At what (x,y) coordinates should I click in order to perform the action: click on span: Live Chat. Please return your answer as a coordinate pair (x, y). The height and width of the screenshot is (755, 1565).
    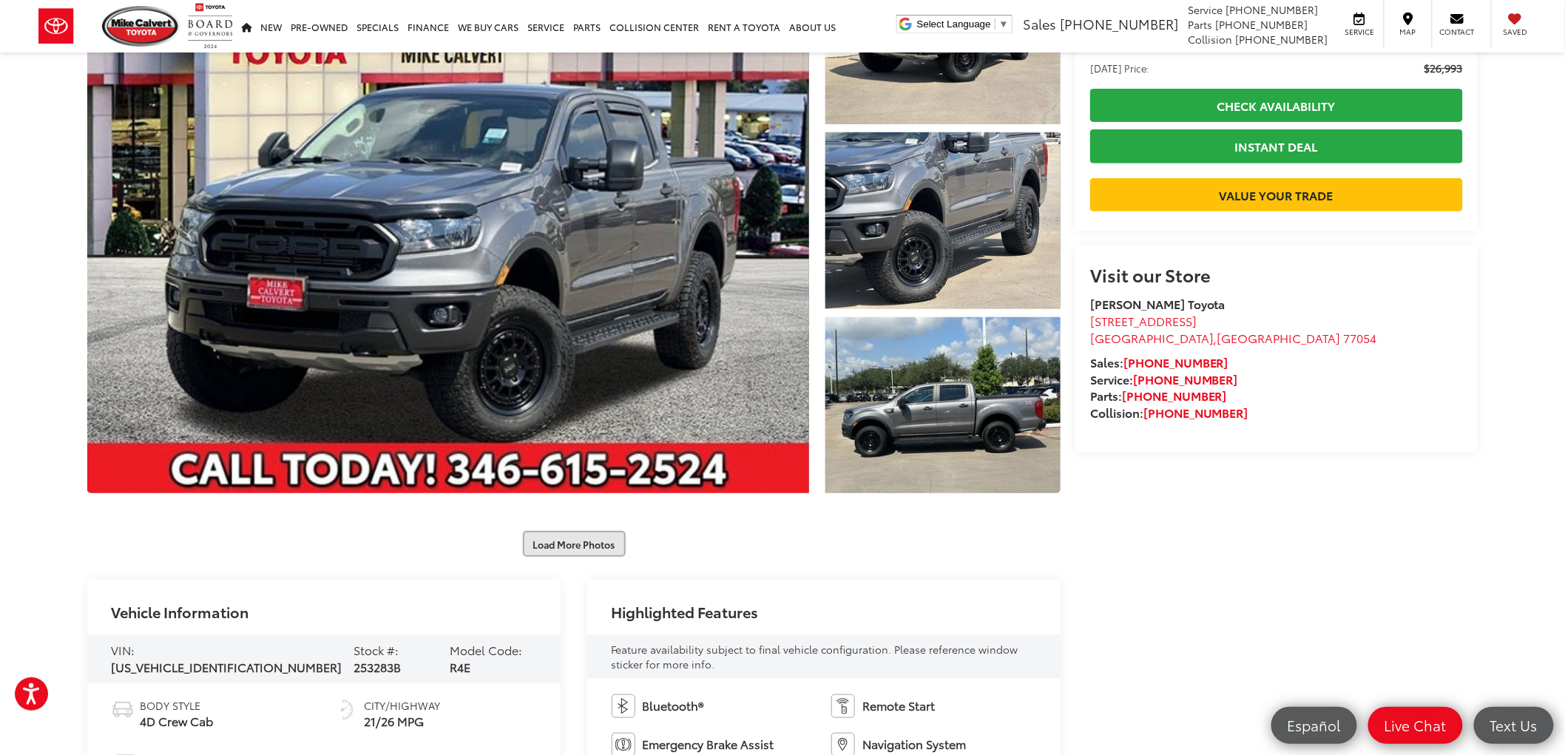
    Looking at the image, I should click on (1416, 725).